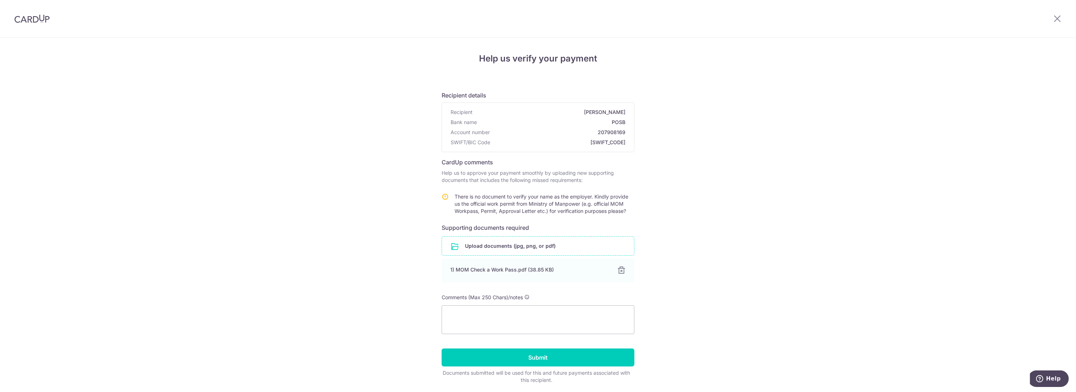 This screenshot has height=392, width=1076. I want to click on h6: Recipient details, so click(538, 95).